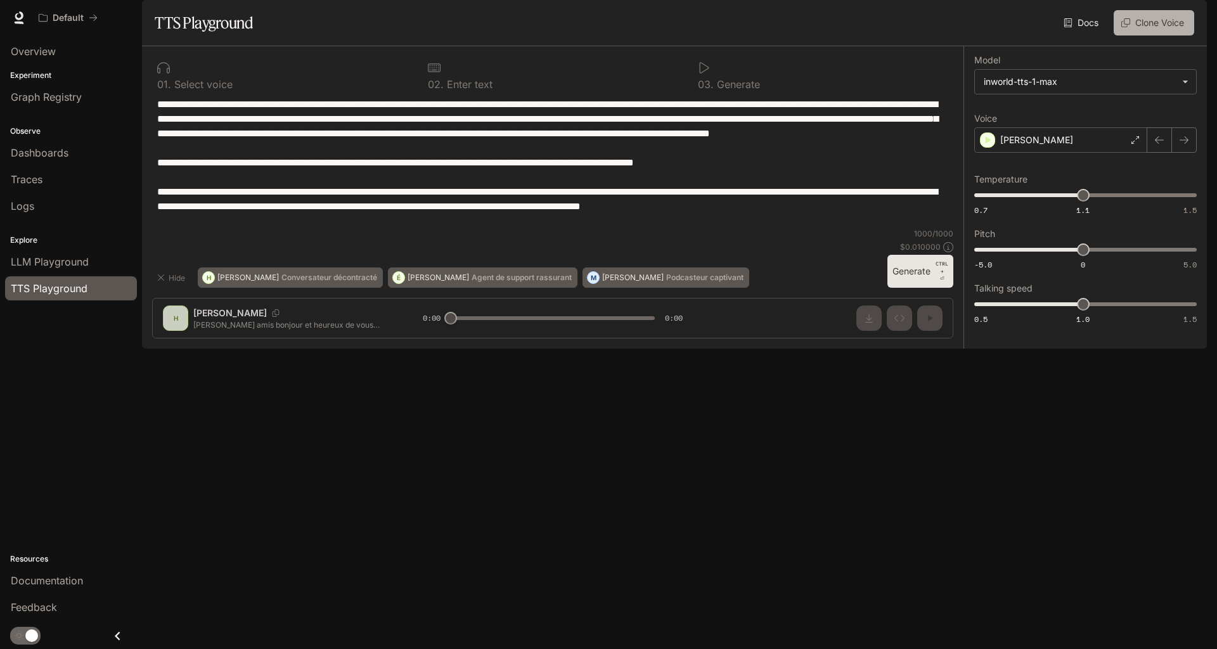 The image size is (1217, 649). What do you see at coordinates (984, 234) in the screenshot?
I see `p: Pitch` at bounding box center [984, 234].